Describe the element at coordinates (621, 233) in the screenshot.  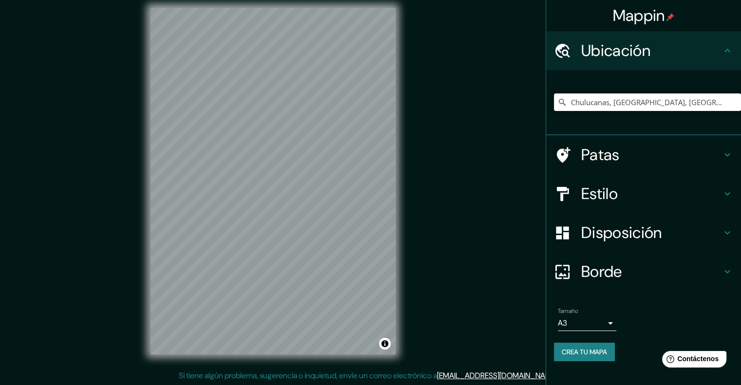
I see `font: Disposición` at that location.